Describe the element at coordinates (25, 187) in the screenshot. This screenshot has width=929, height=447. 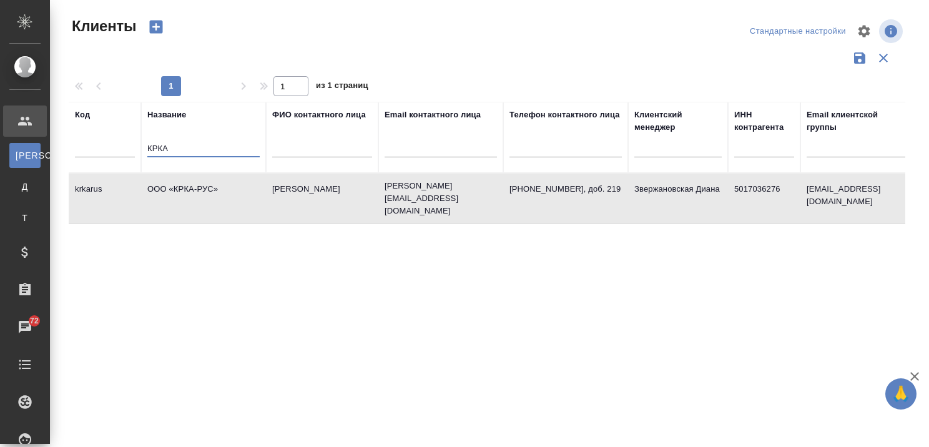
I see `a: Д` at that location.